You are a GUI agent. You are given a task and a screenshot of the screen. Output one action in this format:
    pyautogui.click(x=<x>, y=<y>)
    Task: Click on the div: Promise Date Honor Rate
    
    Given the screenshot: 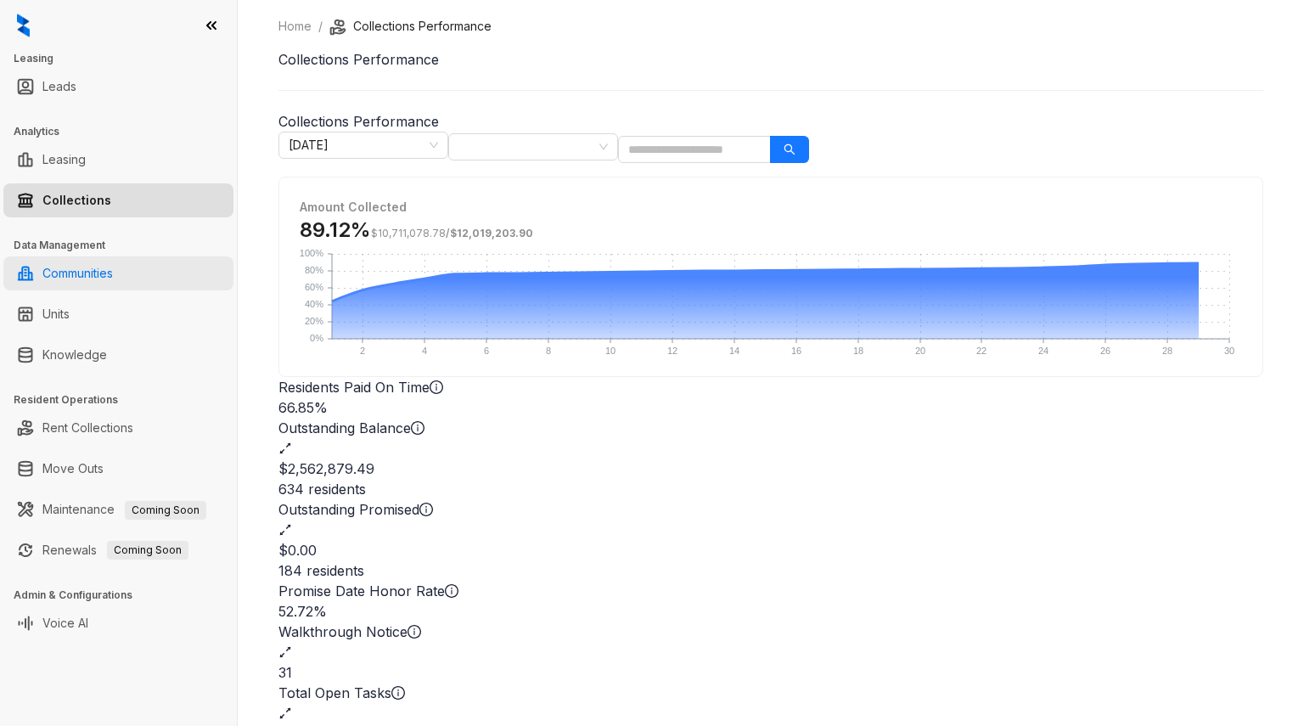 What is the action you would take?
    pyautogui.click(x=771, y=591)
    